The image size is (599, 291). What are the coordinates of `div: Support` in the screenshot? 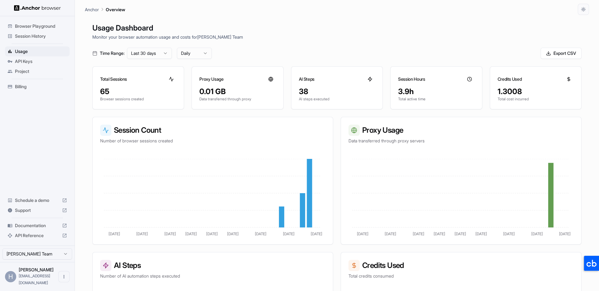 It's located at (37, 210).